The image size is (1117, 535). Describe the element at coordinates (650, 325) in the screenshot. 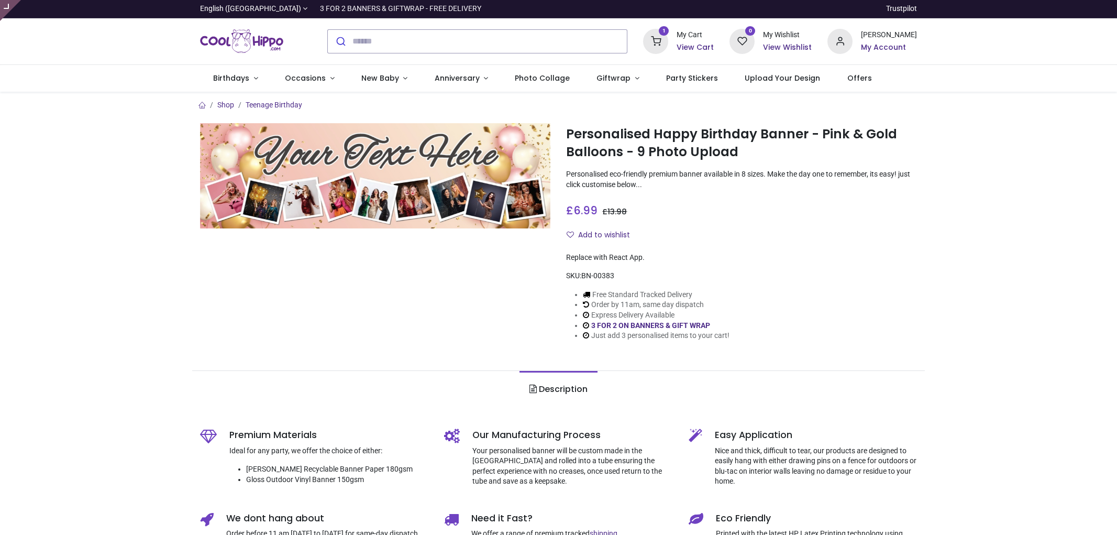

I see `a: 3 FOR 2 ON BANNERS & GIFT WRAP` at that location.